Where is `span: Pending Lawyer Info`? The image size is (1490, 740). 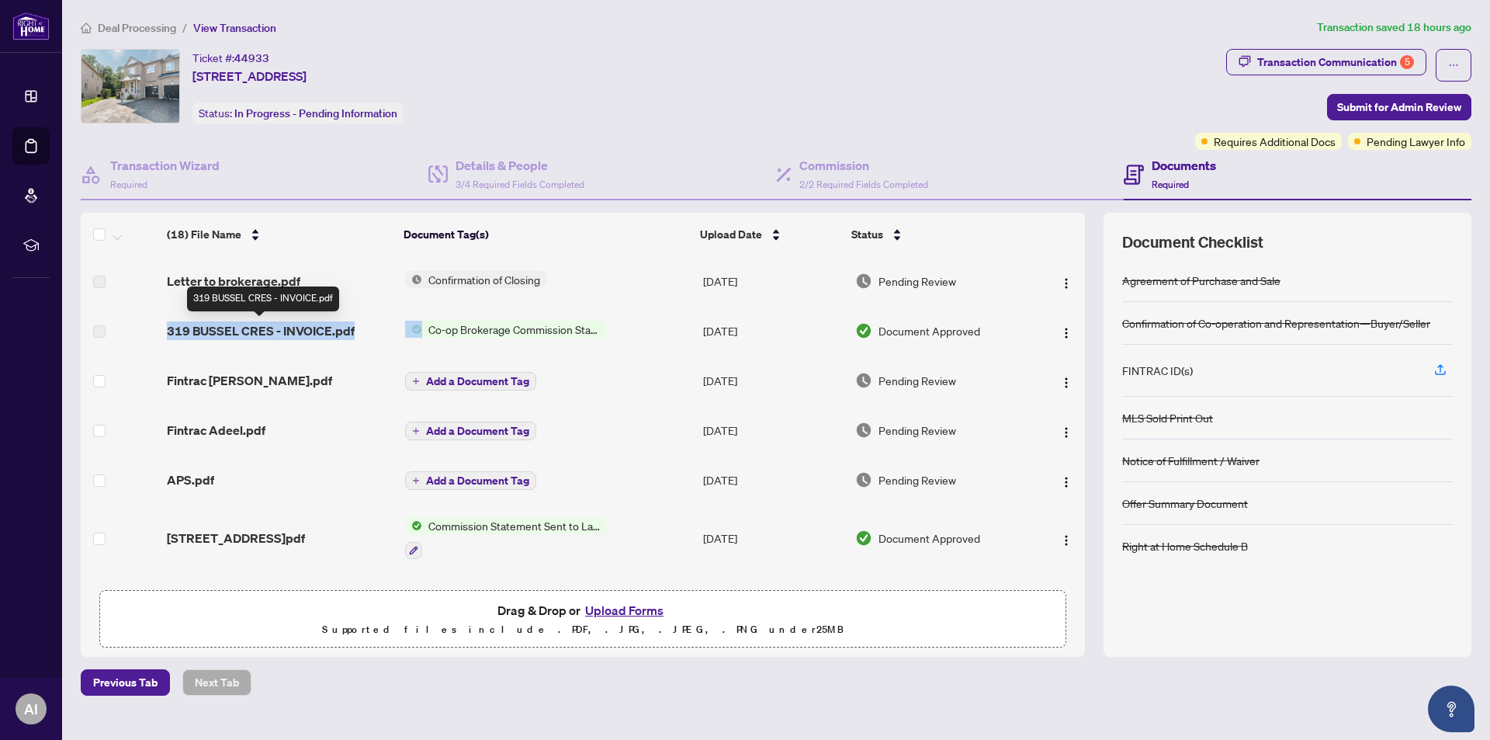
span: Pending Lawyer Info is located at coordinates (1416, 141).